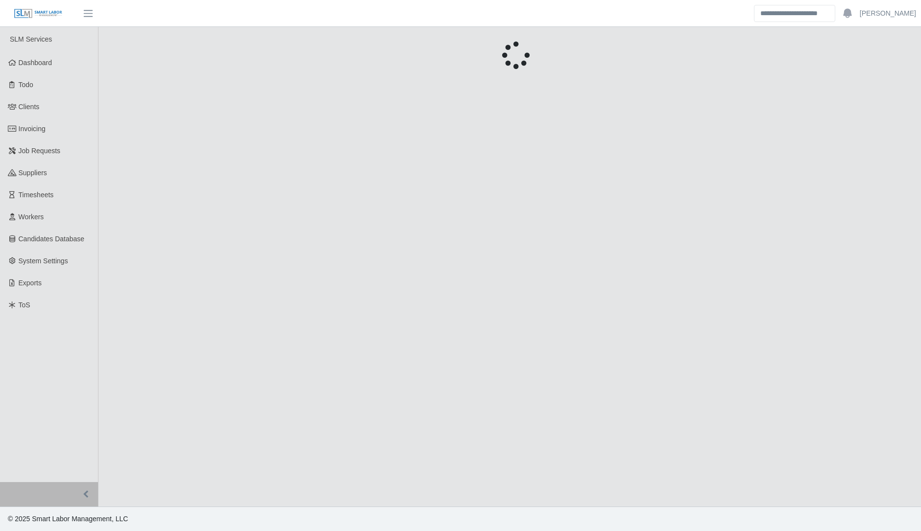 The width and height of the screenshot is (921, 531). What do you see at coordinates (35, 63) in the screenshot?
I see `span: Dashboard` at bounding box center [35, 63].